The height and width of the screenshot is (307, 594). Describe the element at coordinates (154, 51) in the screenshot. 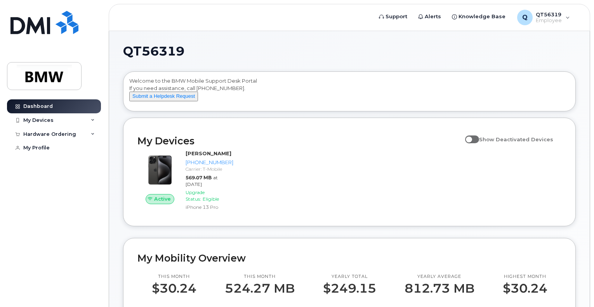

I see `span: QT56319` at that location.